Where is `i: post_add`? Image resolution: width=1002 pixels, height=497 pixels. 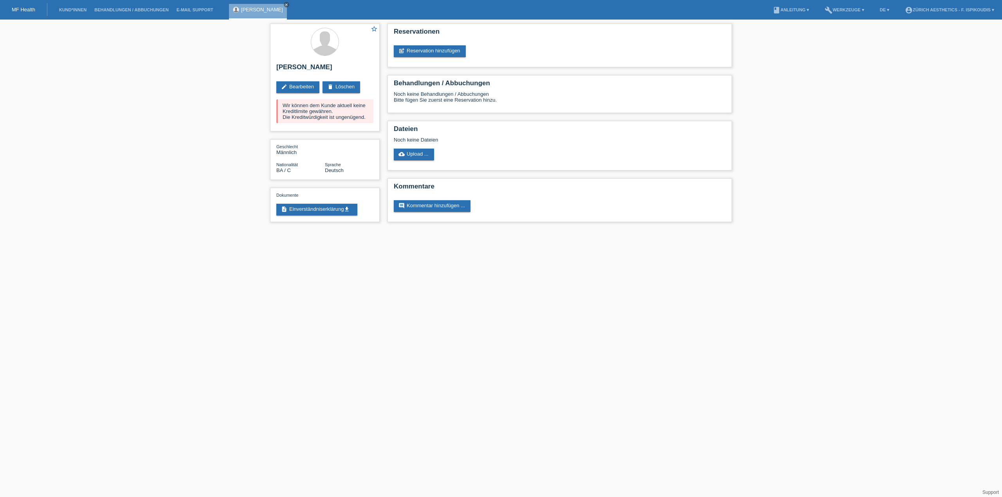
i: post_add is located at coordinates (401, 51).